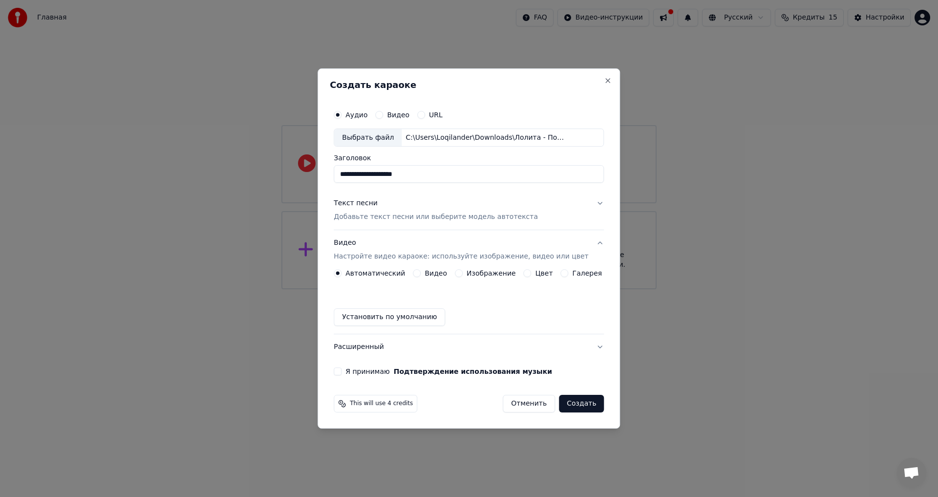  I want to click on div: Выбрать файл, so click(368, 138).